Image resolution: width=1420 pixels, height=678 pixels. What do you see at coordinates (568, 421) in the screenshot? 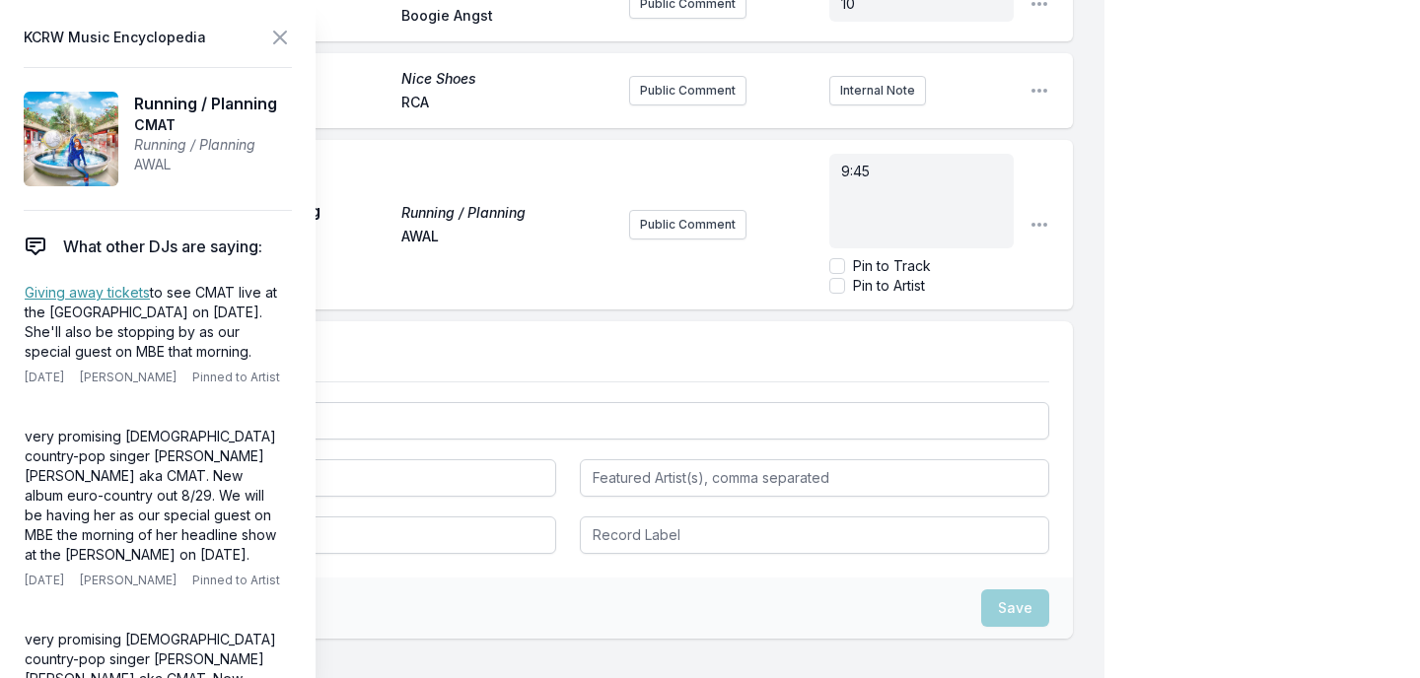
I see `input: Track Title` at bounding box center [568, 421].